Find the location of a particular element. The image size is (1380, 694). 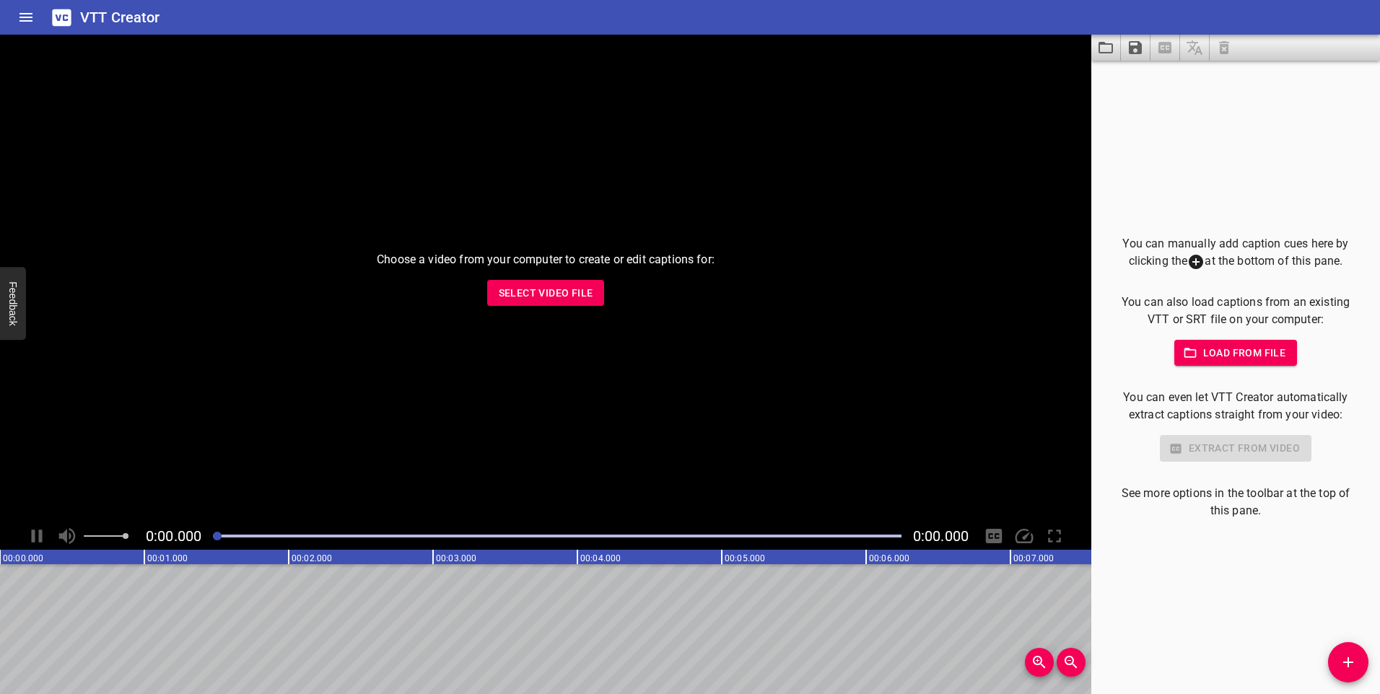

h6: VTT Creator is located at coordinates (120, 17).